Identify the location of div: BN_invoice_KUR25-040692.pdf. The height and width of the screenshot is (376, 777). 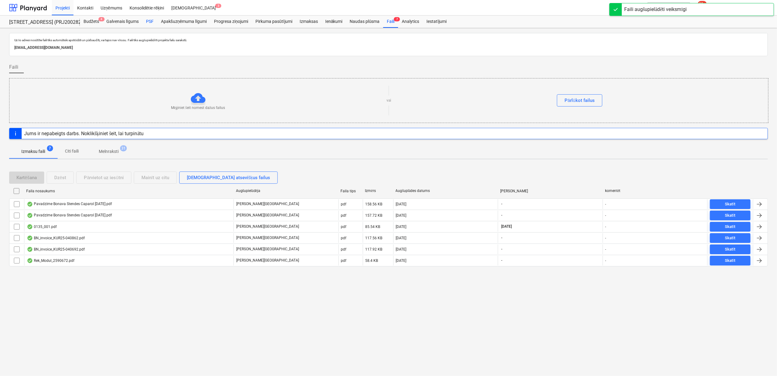
(56, 249).